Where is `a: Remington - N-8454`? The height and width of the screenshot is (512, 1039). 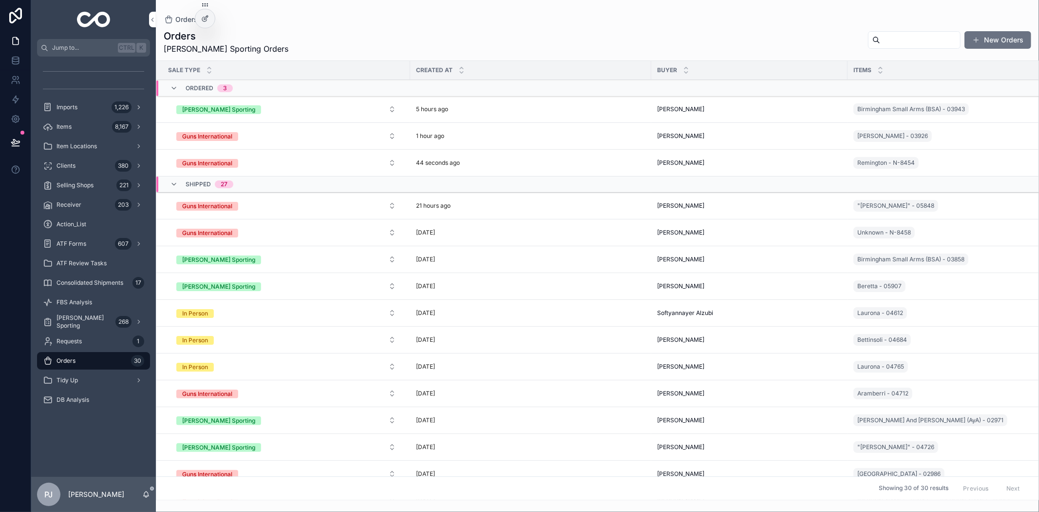
a: Remington - N-8454 is located at coordinates (886, 163).